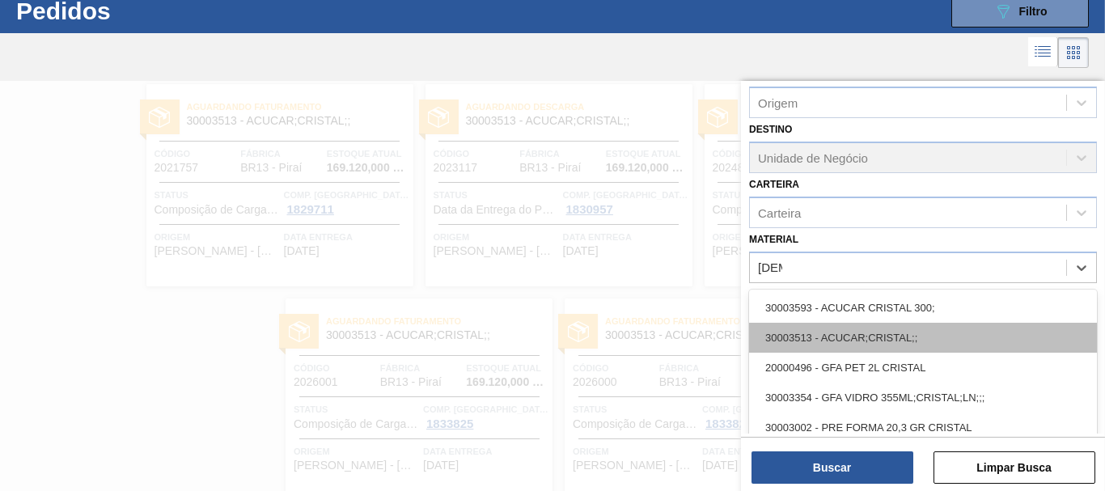 Image resolution: width=1105 pixels, height=491 pixels. What do you see at coordinates (923, 337) in the screenshot?
I see `div: 30003513 - ACUCAR;CRISTAL;;` at bounding box center [923, 337].